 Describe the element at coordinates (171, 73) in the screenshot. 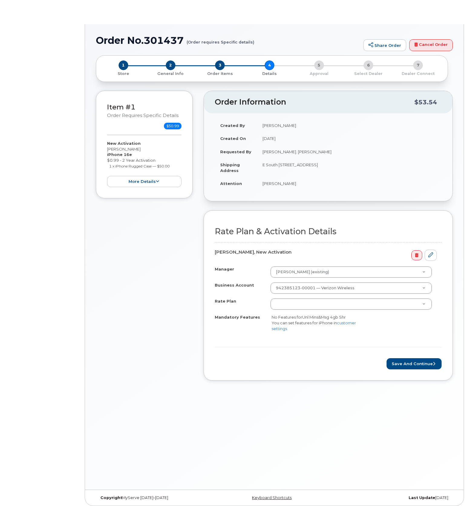

I see `a: 2 General Info` at that location.